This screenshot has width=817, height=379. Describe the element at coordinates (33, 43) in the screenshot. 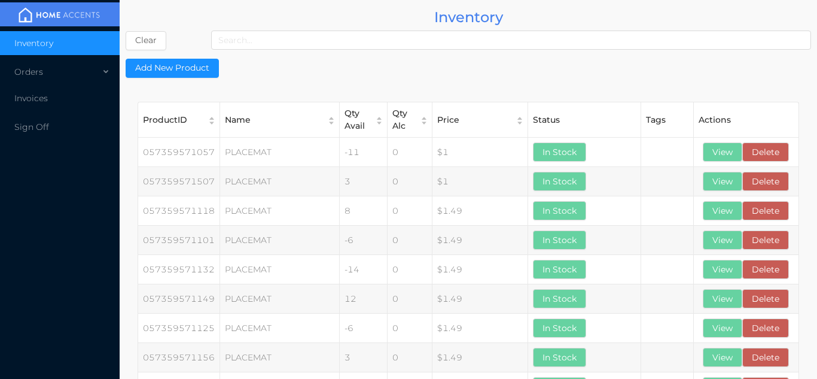

I see `span: Inventory` at that location.